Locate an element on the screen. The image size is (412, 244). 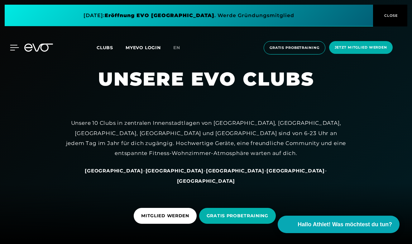
span: CLOSE is located at coordinates (390, 16).